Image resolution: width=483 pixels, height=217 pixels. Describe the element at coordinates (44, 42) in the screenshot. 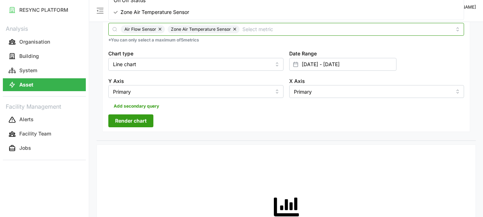

I see `button: Organisation` at that location.